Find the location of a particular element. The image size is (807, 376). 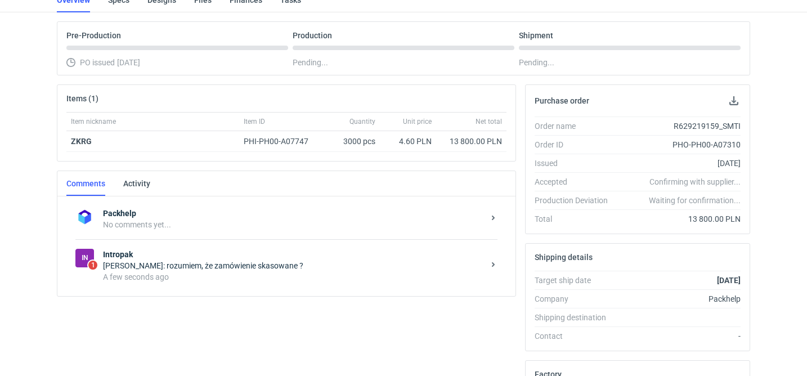

div: Intropak is located at coordinates (84, 258).